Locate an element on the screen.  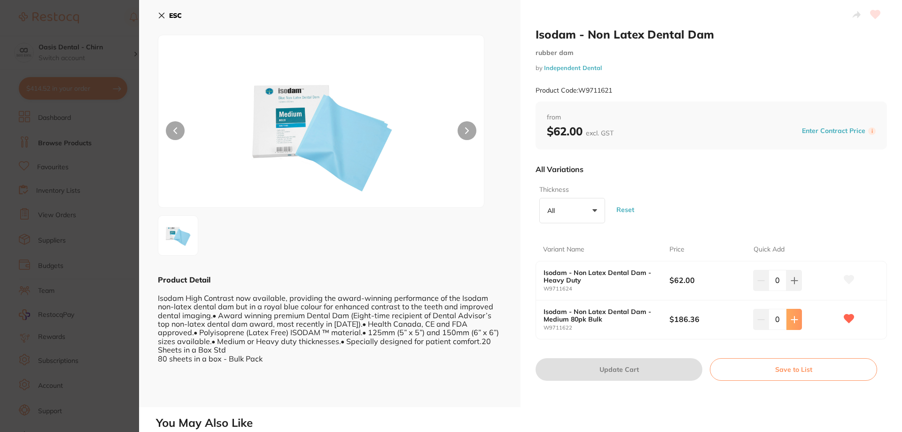
p: All is located at coordinates (553, 210).